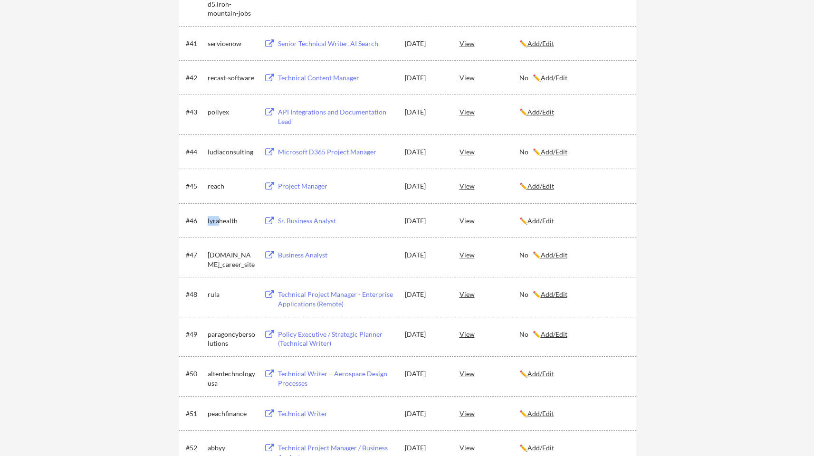 This screenshot has width=814, height=456. I want to click on div: ludiaconsulting, so click(231, 152).